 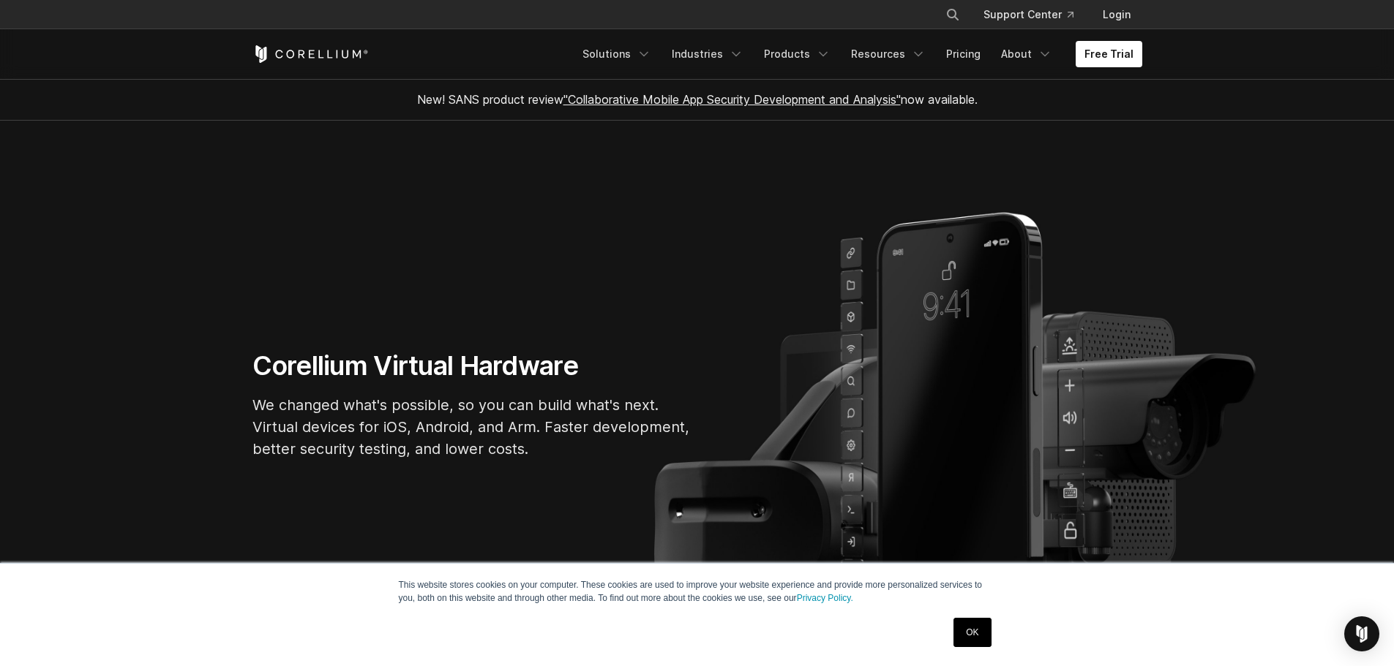 I want to click on p: We changed what's possible, so you can build what's next. Virtual devices for iOS, Android, and A..., so click(x=472, y=427).